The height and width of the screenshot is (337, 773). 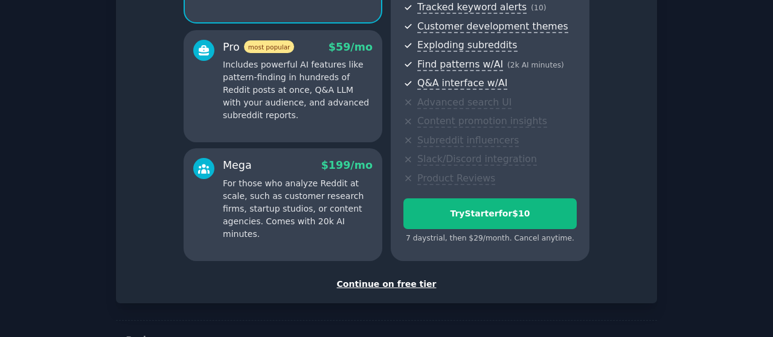 I want to click on span: Slack/Discord integration, so click(x=477, y=159).